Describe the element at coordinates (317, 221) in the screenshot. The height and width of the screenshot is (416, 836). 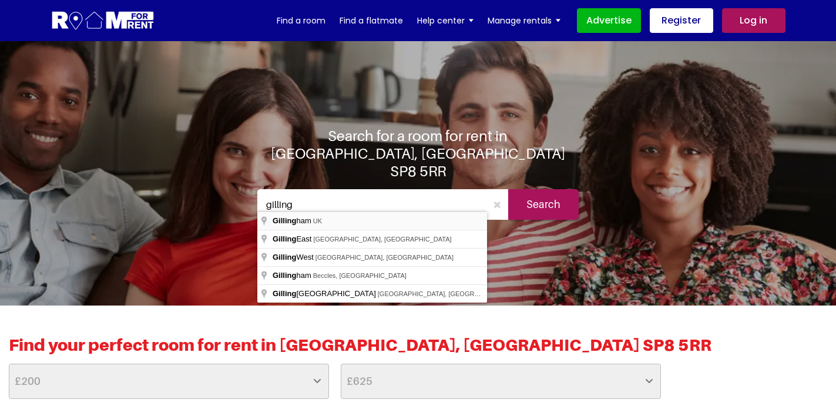
I see `span: UK` at that location.